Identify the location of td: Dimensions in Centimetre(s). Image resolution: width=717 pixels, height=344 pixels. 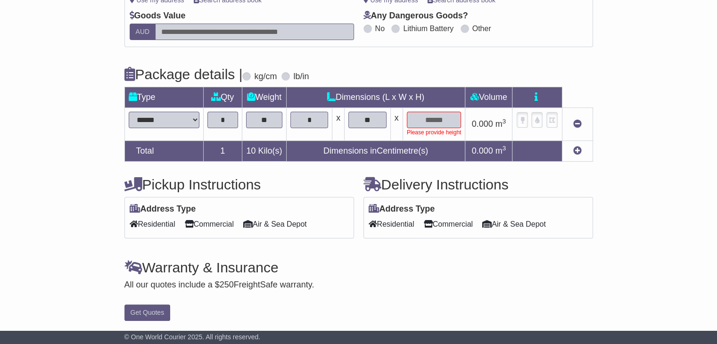
(375, 151).